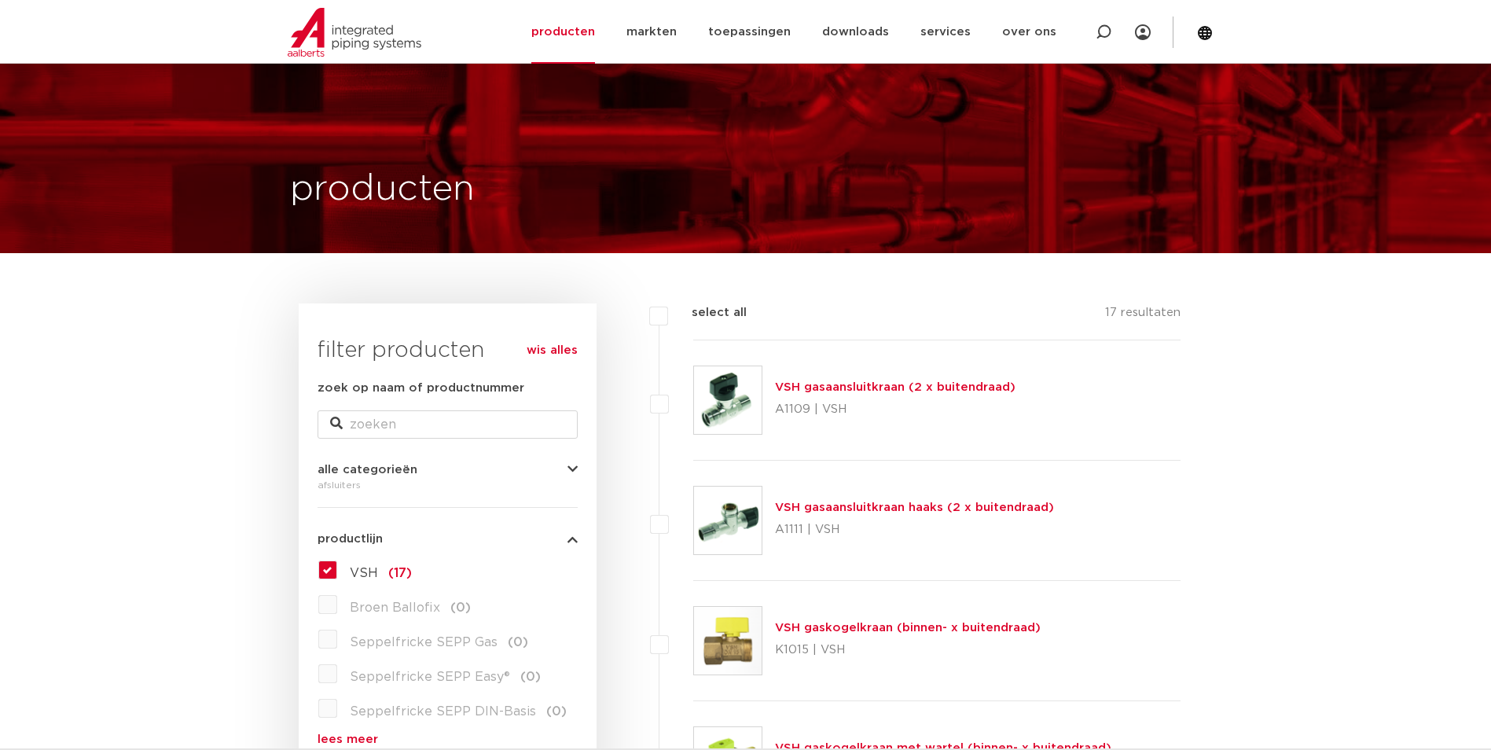  What do you see at coordinates (914, 530) in the screenshot?
I see `p: A1111 | VSH` at bounding box center [914, 530].